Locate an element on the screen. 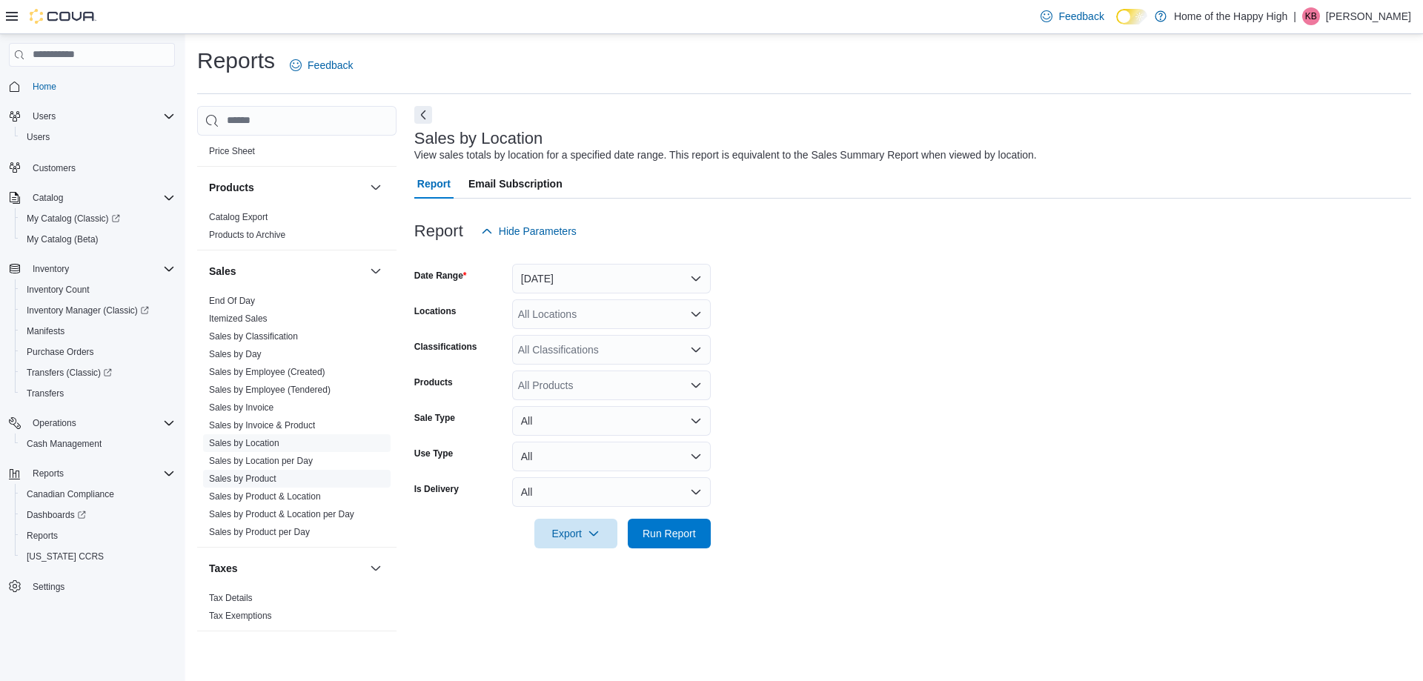 This screenshot has width=1423, height=681. span: Reports is located at coordinates (101, 474).